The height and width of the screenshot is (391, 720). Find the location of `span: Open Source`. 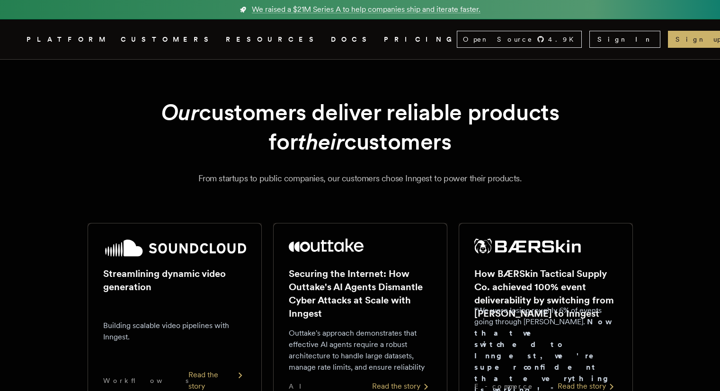

span: Open Source is located at coordinates (498, 39).